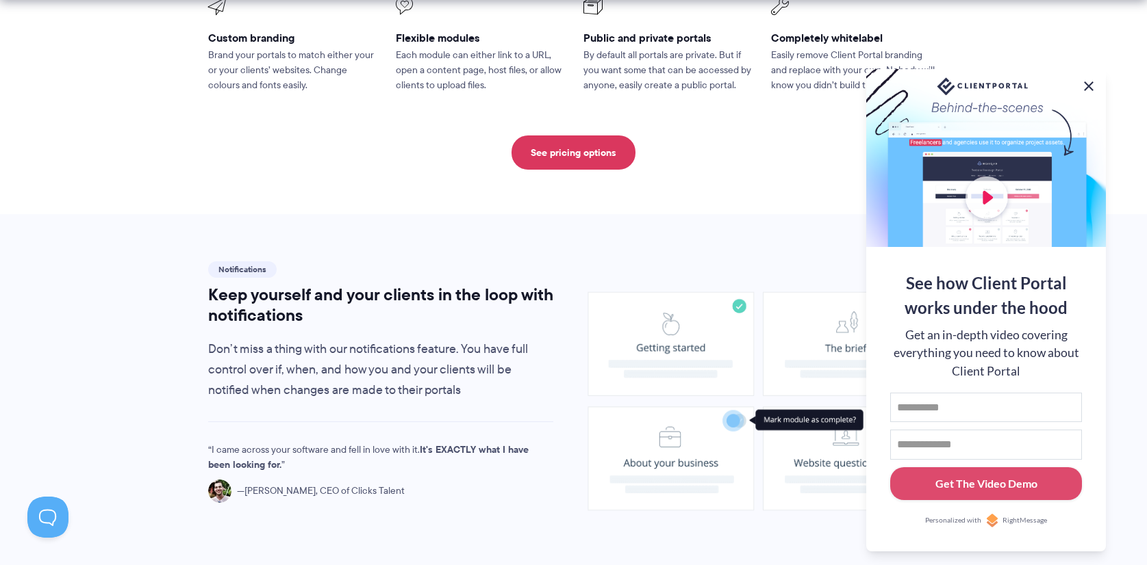 Image resolution: width=1147 pixels, height=565 pixels. What do you see at coordinates (480, 71) in the screenshot?
I see `p: Each module can either link to a URL, open a content page, host files, or allow clients to upload...` at bounding box center [480, 71].